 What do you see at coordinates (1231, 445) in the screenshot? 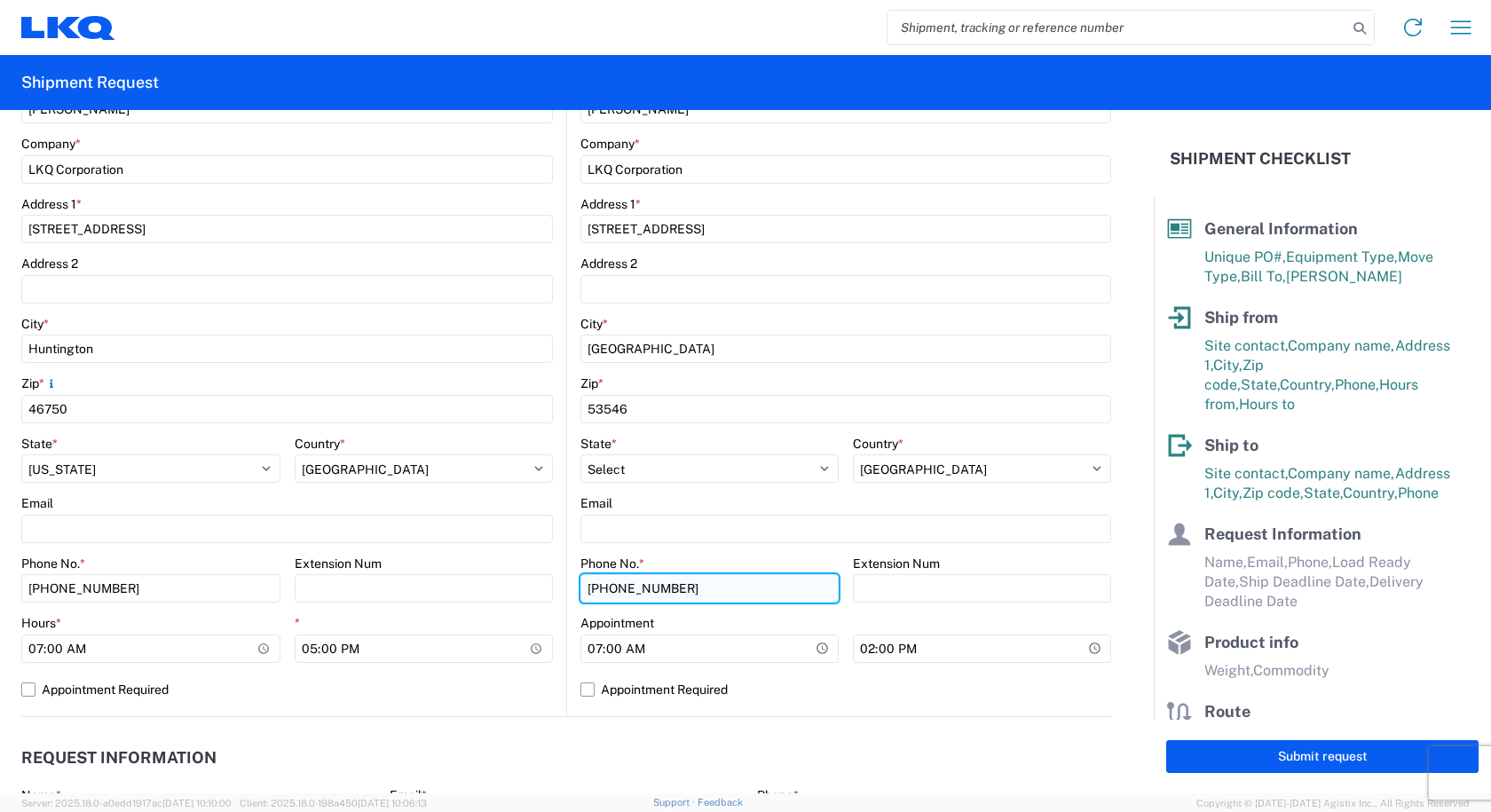
I see `span: Ship to` at bounding box center [1231, 445].